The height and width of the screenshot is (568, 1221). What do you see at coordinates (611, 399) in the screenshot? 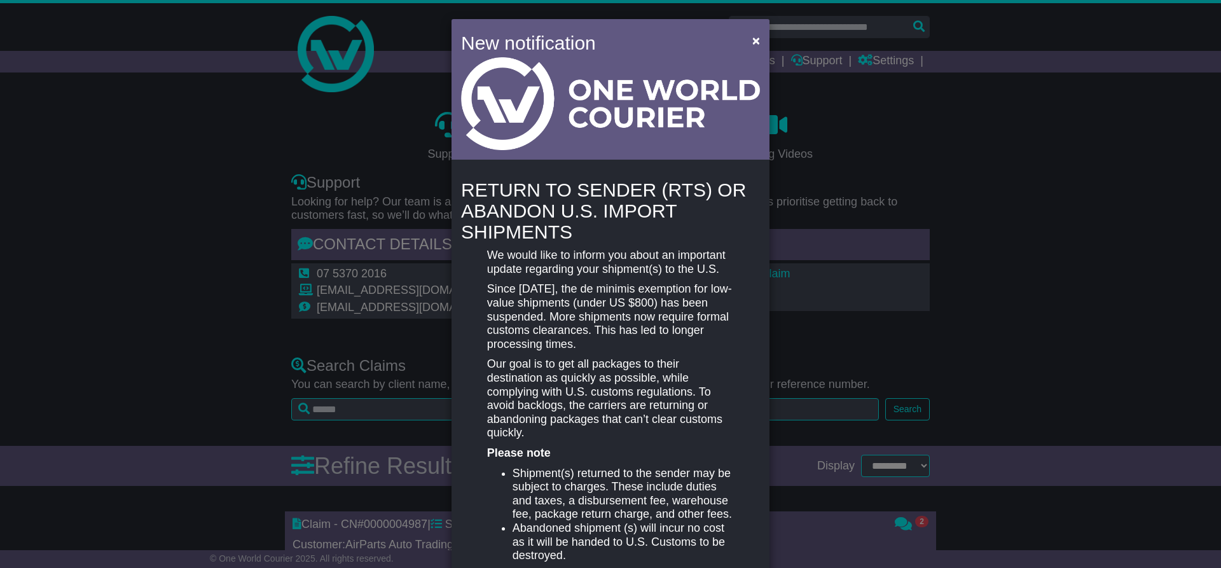
I see `p: Our goal is to get all packages to their destination as quickly as possible, while complying with...` at bounding box center [611, 399].